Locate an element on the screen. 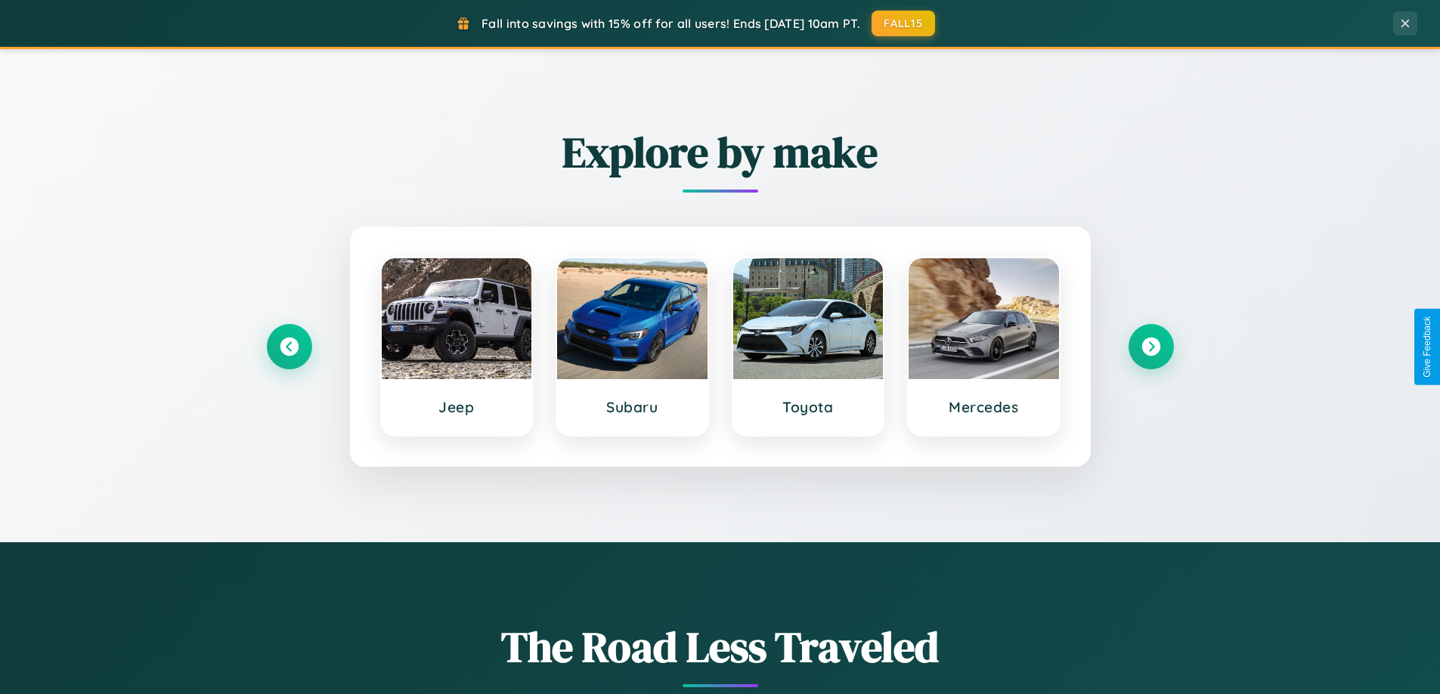 The width and height of the screenshot is (1440, 694). h3: Jeep is located at coordinates (456, 407).